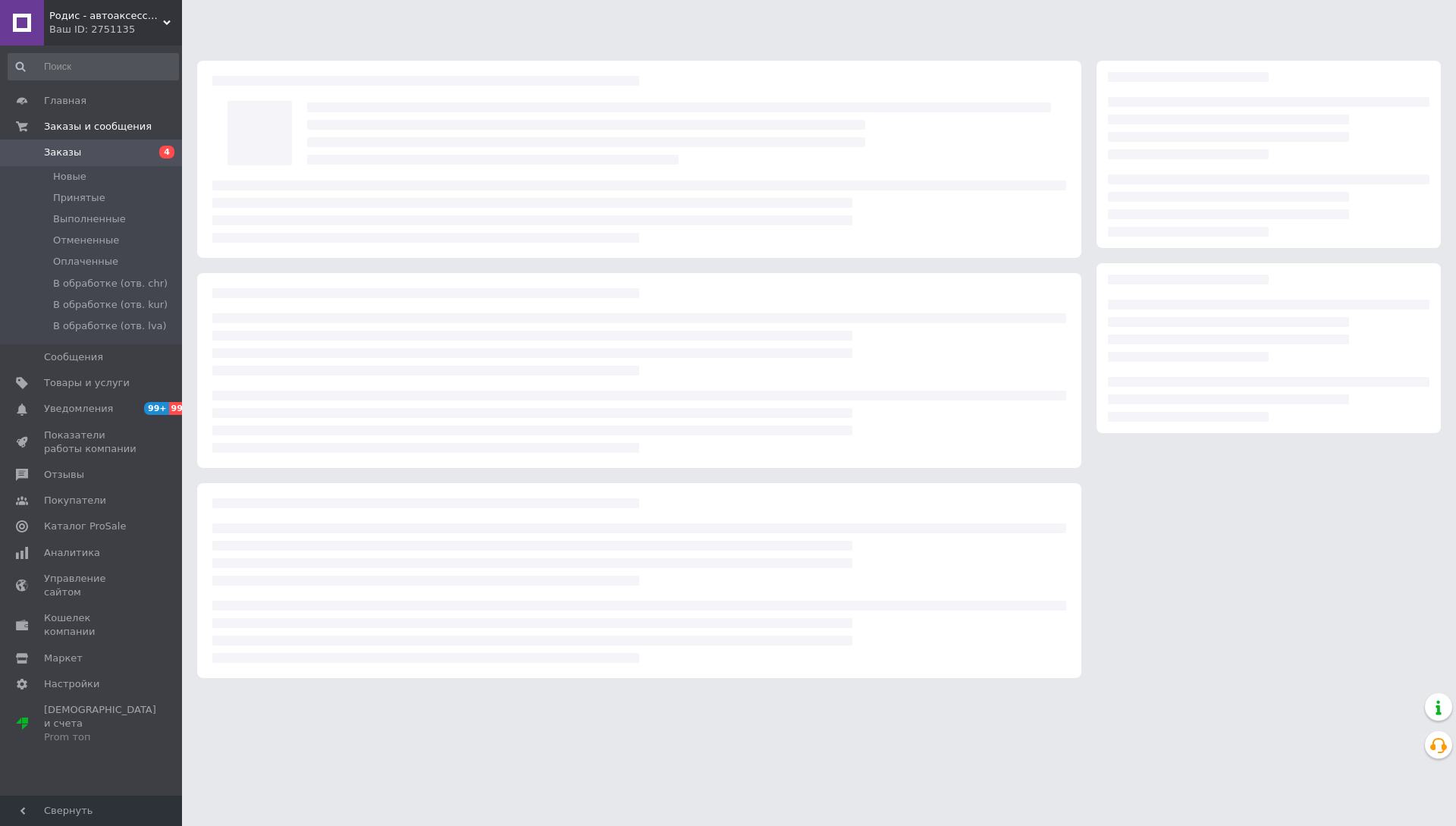  What do you see at coordinates (73, 358) in the screenshot?
I see `span: Сообщения` at bounding box center [73, 358].